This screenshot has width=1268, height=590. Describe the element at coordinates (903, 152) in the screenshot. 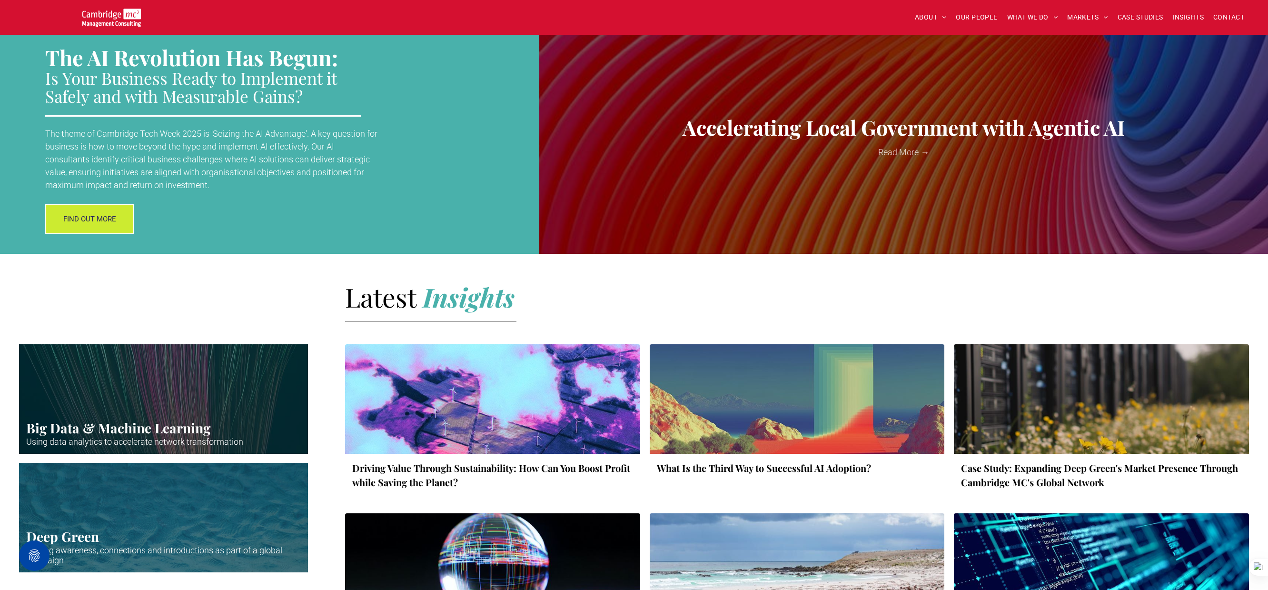

I see `a: Read More →` at that location.